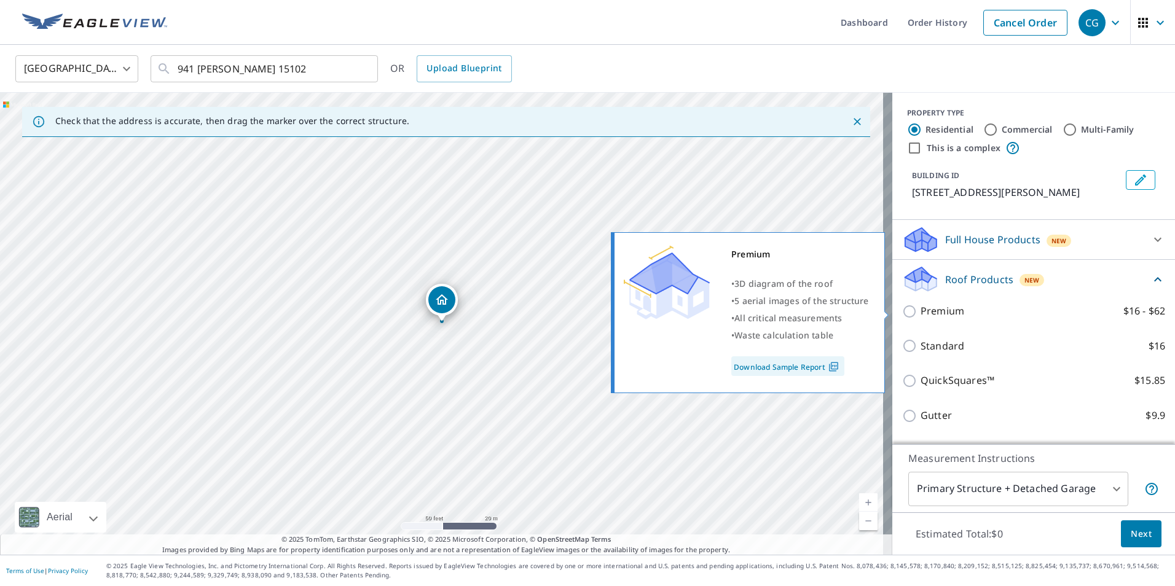 Image resolution: width=1175 pixels, height=586 pixels. Describe the element at coordinates (1033, 458) in the screenshot. I see `p: Measurement Instructions` at that location.